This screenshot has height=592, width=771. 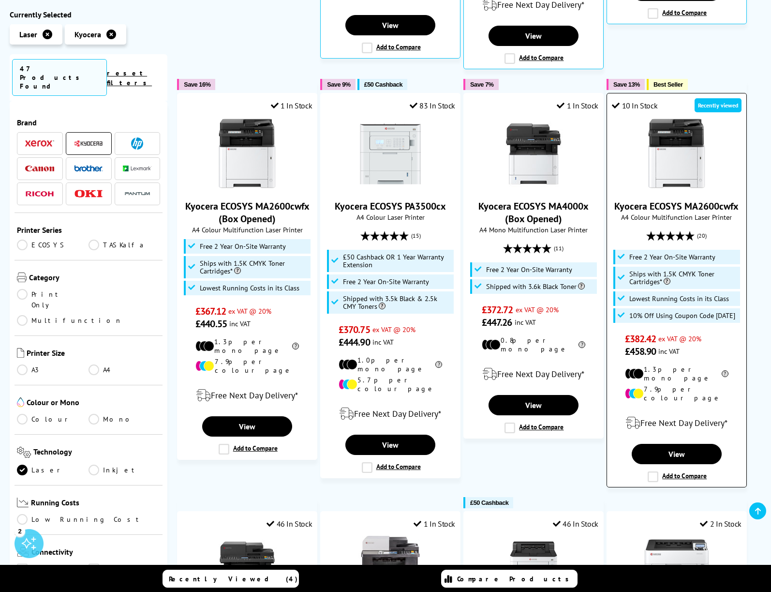 I want to click on span: Ships with 1.5K CMYK Toner Cartridges*, so click(x=684, y=278).